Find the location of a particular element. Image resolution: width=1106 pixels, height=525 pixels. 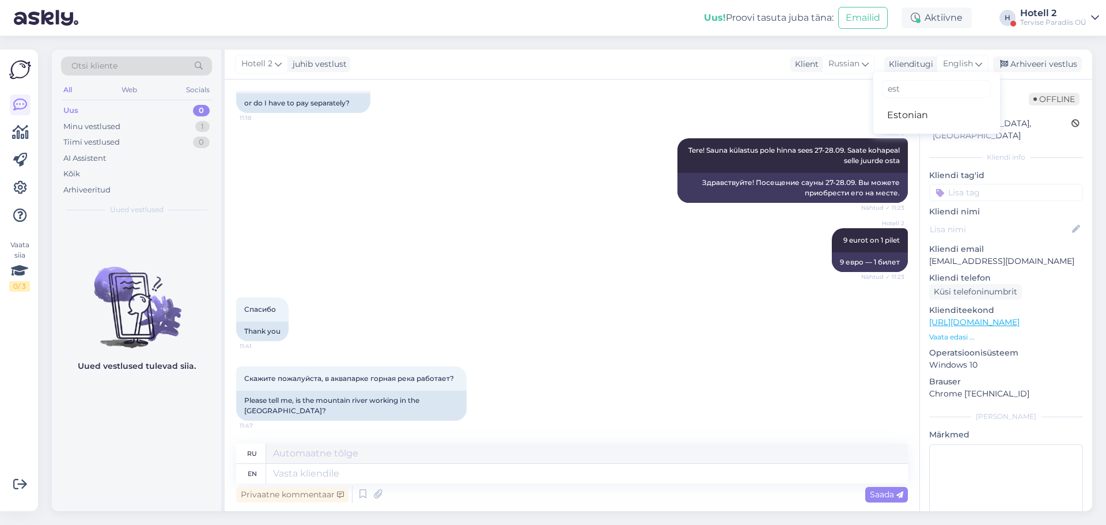

p: Brauser is located at coordinates (1005, 381).